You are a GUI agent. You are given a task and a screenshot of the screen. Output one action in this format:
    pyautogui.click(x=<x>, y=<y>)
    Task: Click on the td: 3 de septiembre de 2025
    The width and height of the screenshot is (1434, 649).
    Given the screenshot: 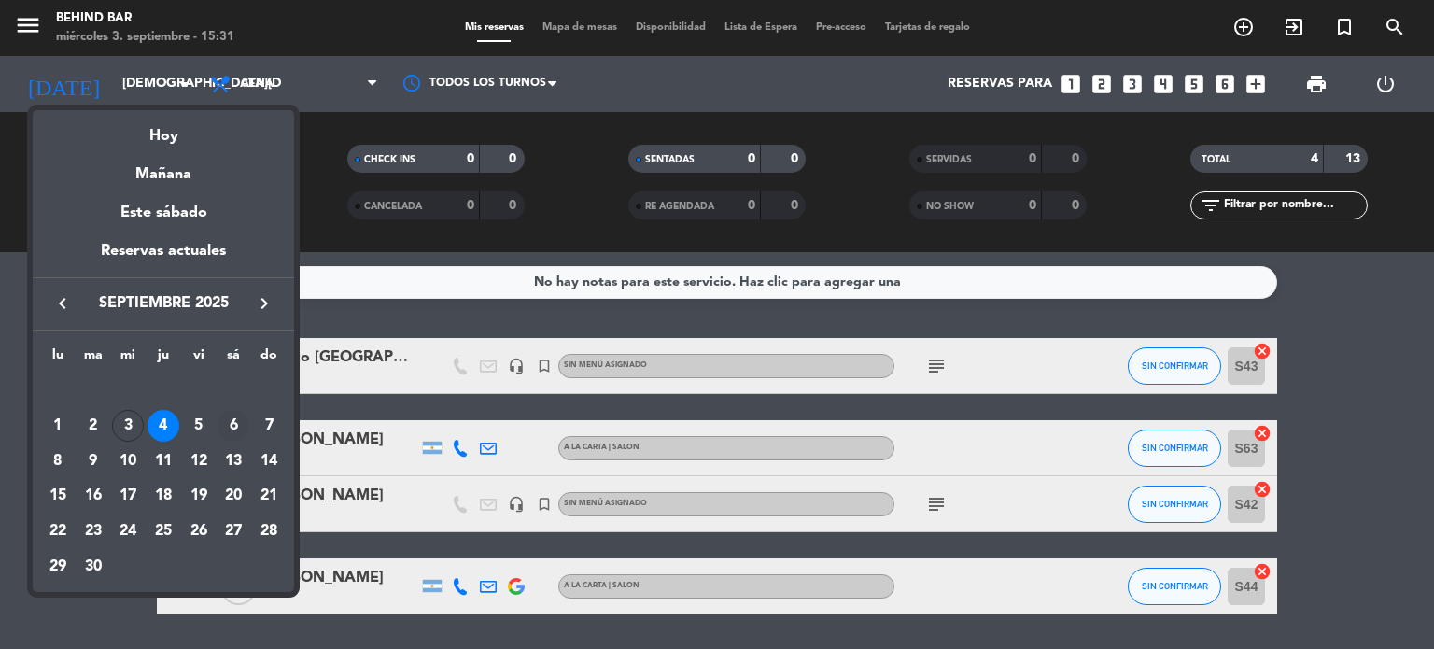 What is the action you would take?
    pyautogui.click(x=128, y=426)
    